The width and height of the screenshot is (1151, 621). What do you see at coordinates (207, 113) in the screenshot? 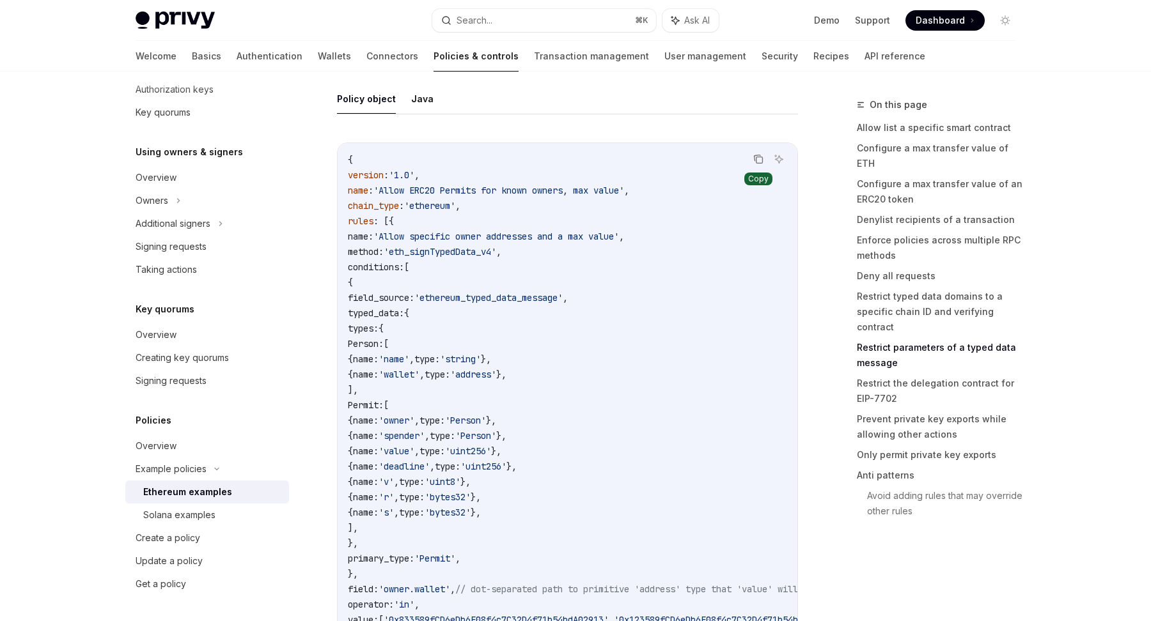
I see `a: Key quorums` at bounding box center [207, 113].